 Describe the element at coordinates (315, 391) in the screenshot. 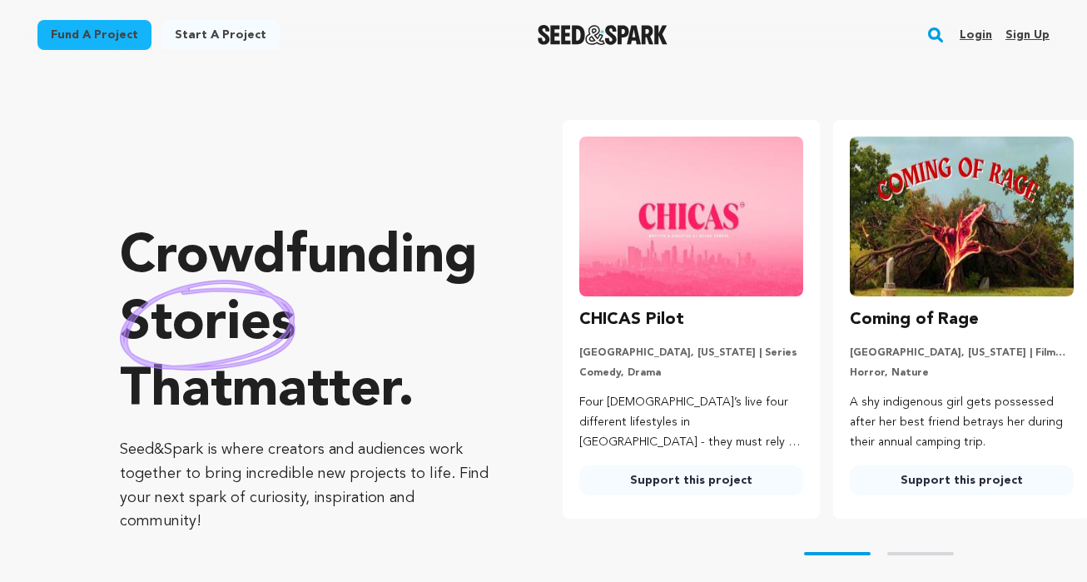

I see `span: matter` at that location.